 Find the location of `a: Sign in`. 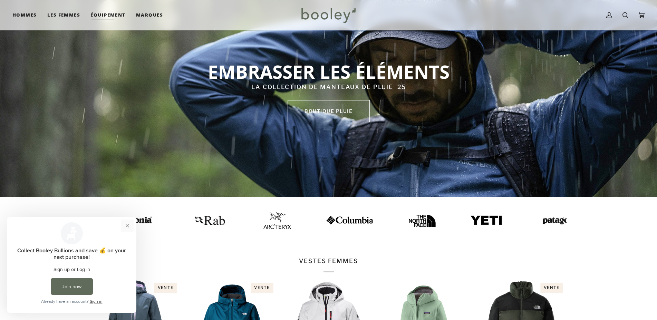

a: Sign in is located at coordinates (89, 84).